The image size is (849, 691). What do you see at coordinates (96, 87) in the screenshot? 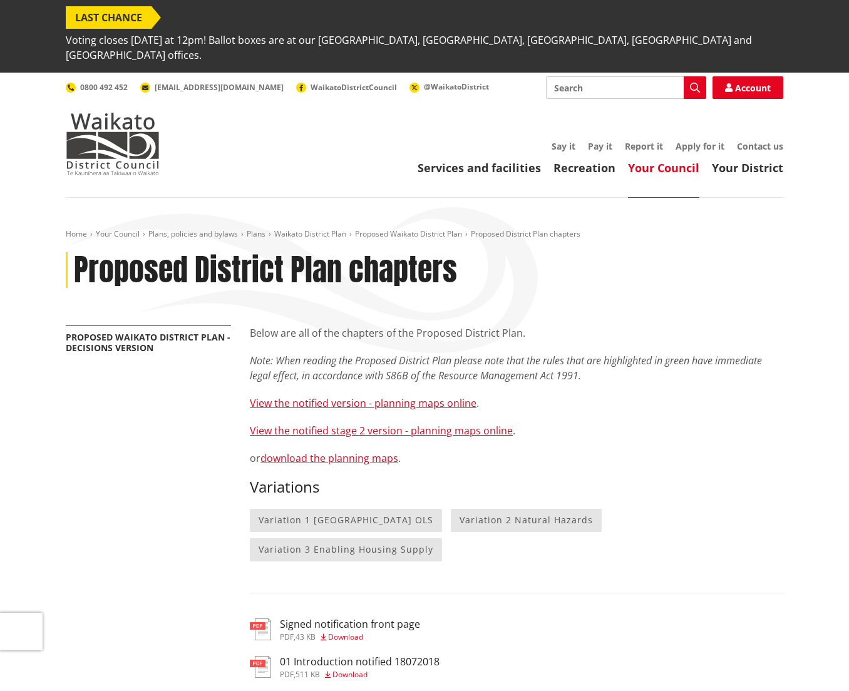
I see `a: 0800 492 452` at bounding box center [96, 87].